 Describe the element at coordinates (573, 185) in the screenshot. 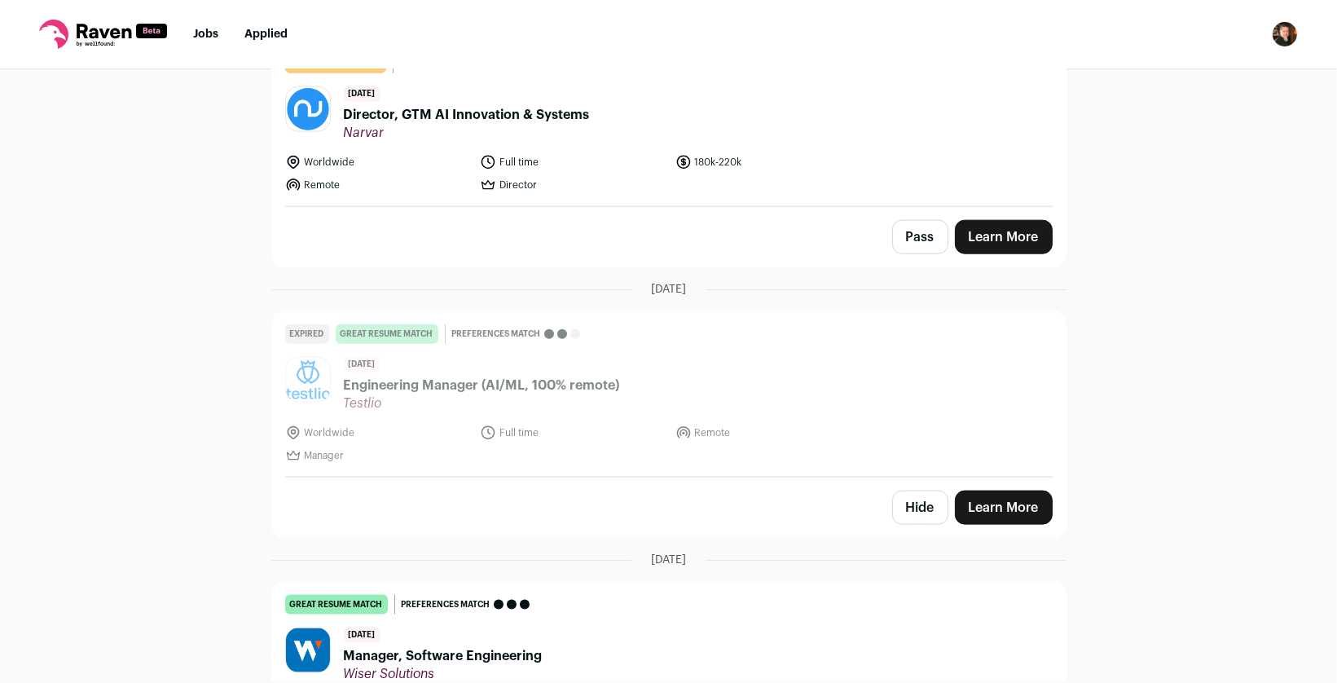

I see `li: Director` at that location.